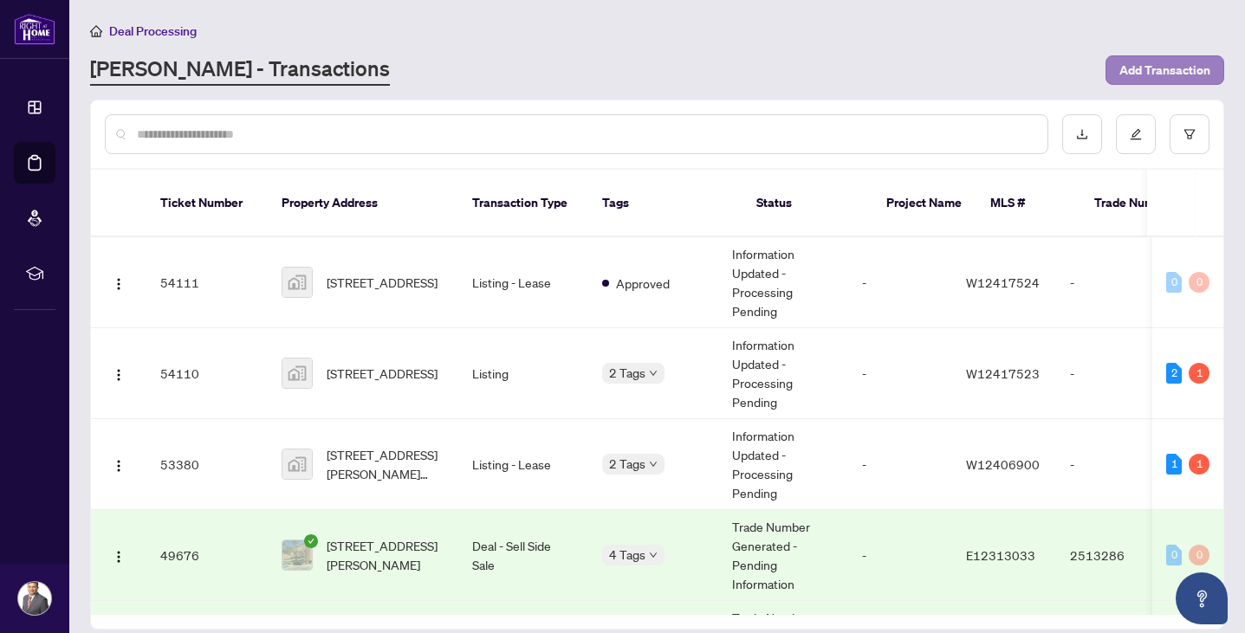  Describe the element at coordinates (207, 555) in the screenshot. I see `td: 49676` at that location.